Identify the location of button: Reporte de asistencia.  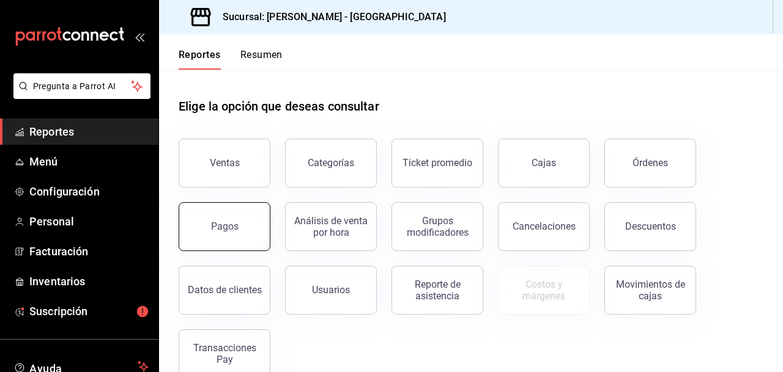
(437, 291).